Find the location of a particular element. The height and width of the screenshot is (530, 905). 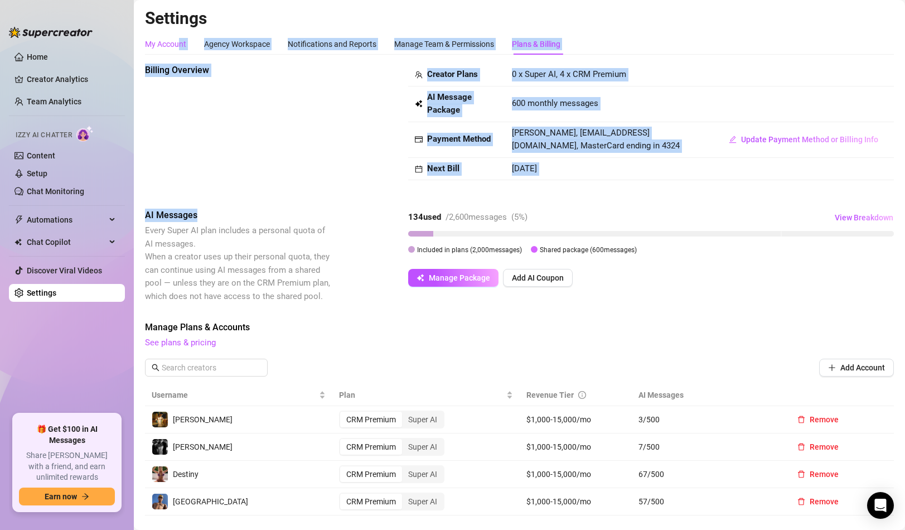

button: Earn nowarrow-right is located at coordinates (67, 496).